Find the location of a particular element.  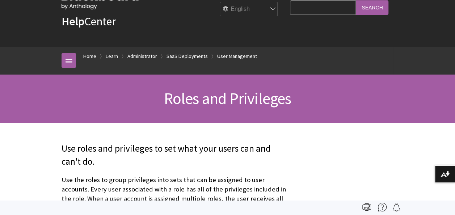

a: Home is located at coordinates (90, 56).